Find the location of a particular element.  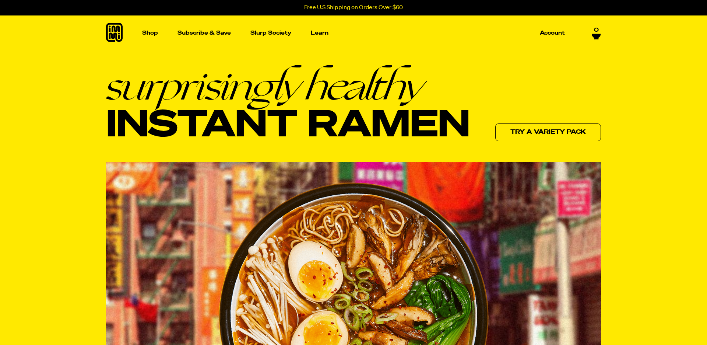

a: 0 is located at coordinates (596, 33).